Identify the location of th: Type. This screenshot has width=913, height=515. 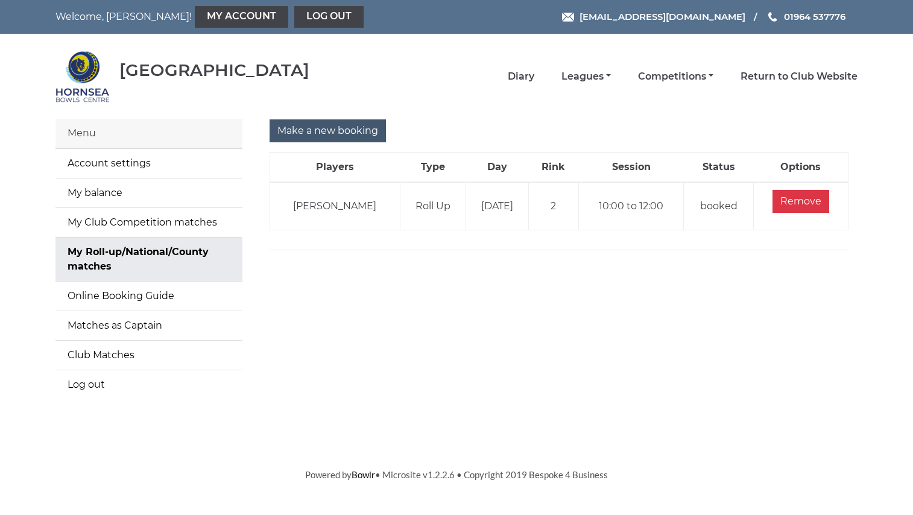
(433, 168).